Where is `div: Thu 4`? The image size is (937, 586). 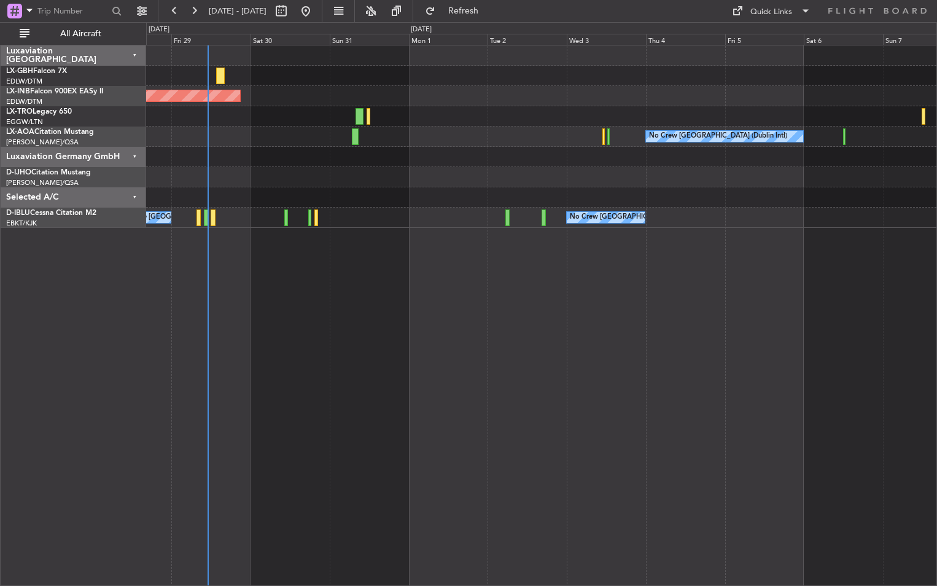
div: Thu 4 is located at coordinates (685, 39).